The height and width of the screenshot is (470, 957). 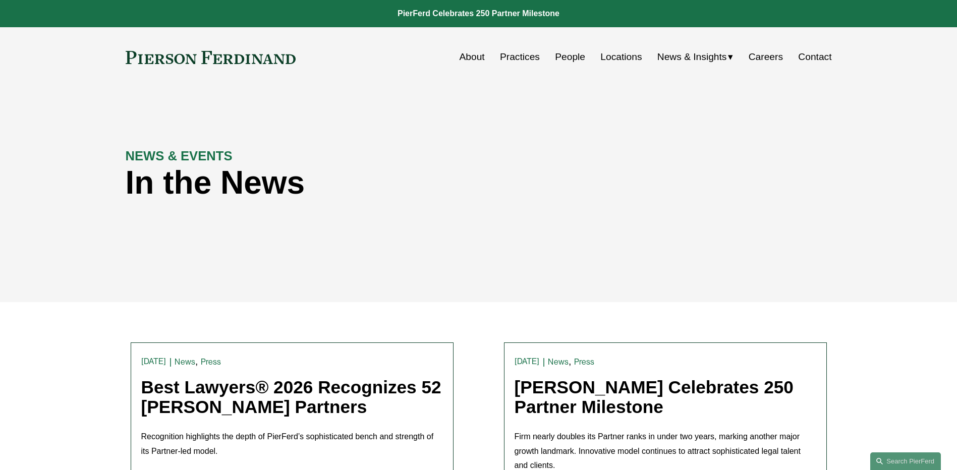 What do you see at coordinates (815, 57) in the screenshot?
I see `a: Contact` at bounding box center [815, 57].